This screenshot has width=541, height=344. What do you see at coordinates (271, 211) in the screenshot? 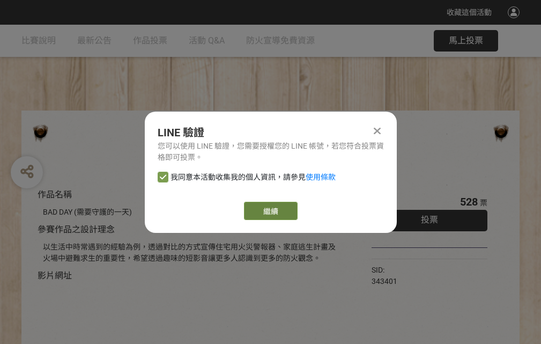
I see `a: 繼續` at bounding box center [271, 211].